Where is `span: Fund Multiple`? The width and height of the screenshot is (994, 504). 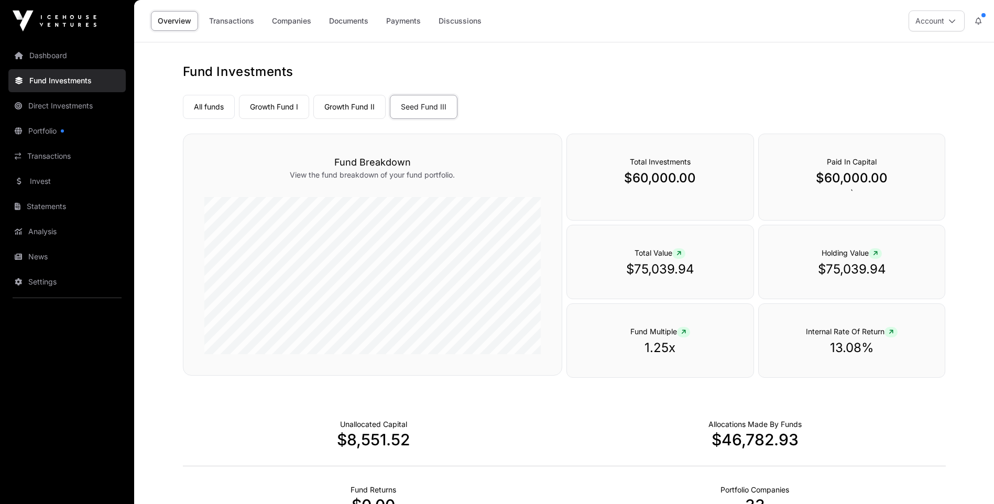 span: Fund Multiple is located at coordinates (661, 331).